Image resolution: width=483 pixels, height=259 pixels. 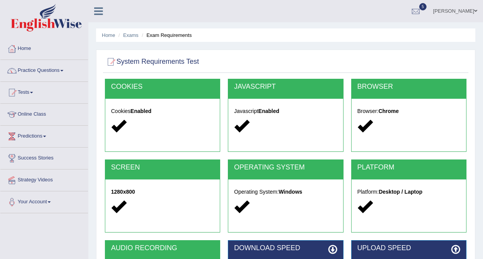 I want to click on a: Tests, so click(x=44, y=91).